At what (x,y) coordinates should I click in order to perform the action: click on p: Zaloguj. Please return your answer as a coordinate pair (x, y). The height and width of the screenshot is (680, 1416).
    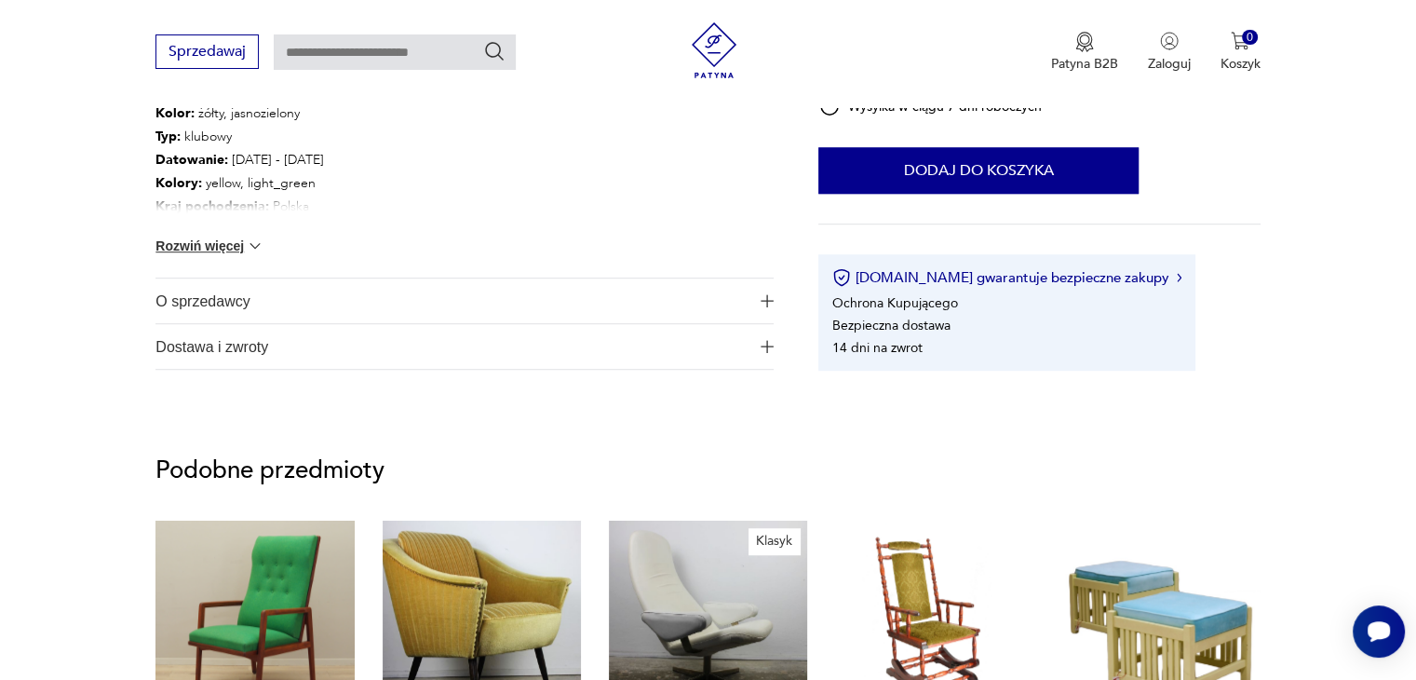
    Looking at the image, I should click on (1169, 63).